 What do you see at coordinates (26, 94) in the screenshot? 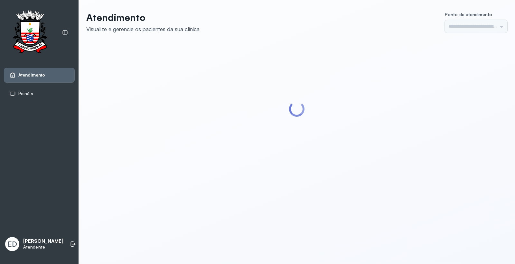
I see `span: Painéis` at bounding box center [26, 94].